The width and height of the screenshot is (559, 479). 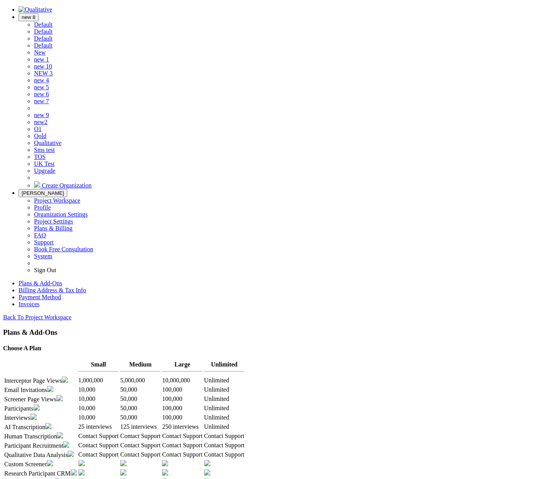 What do you see at coordinates (44, 150) in the screenshot?
I see `span: Sms test` at bounding box center [44, 150].